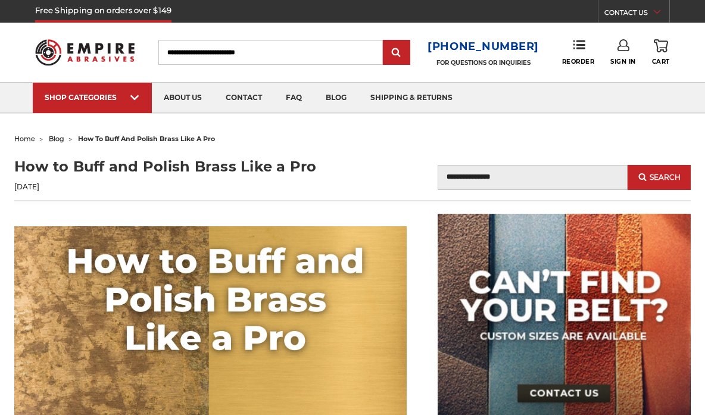  What do you see at coordinates (659, 177) in the screenshot?
I see `button: Search` at bounding box center [659, 177].